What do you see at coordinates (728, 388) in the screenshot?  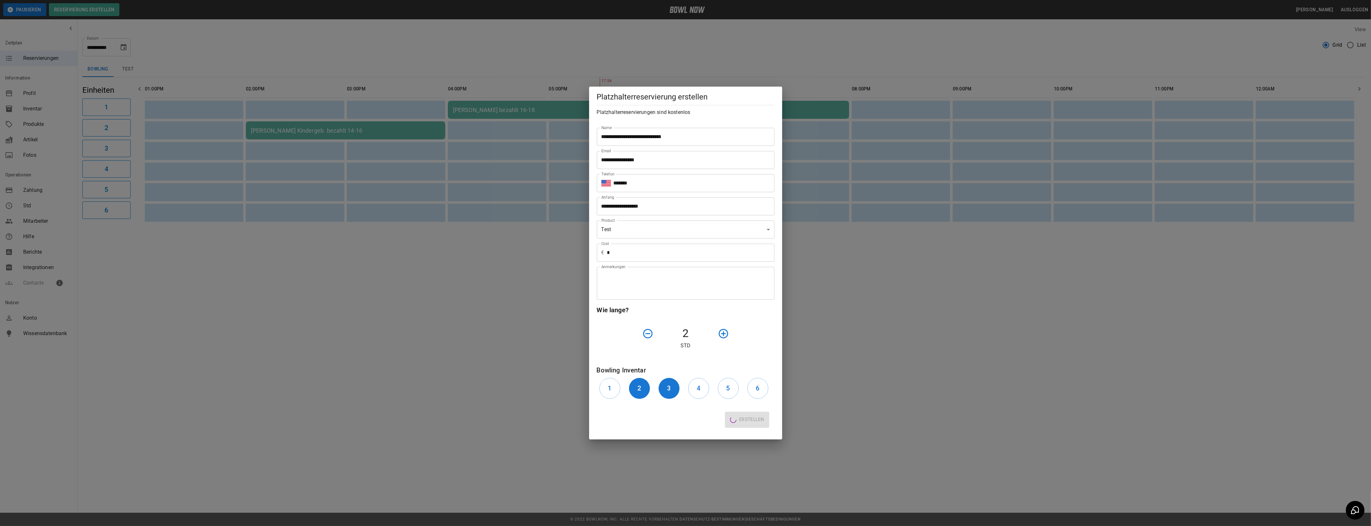 I see `button: 5` at bounding box center [728, 388].